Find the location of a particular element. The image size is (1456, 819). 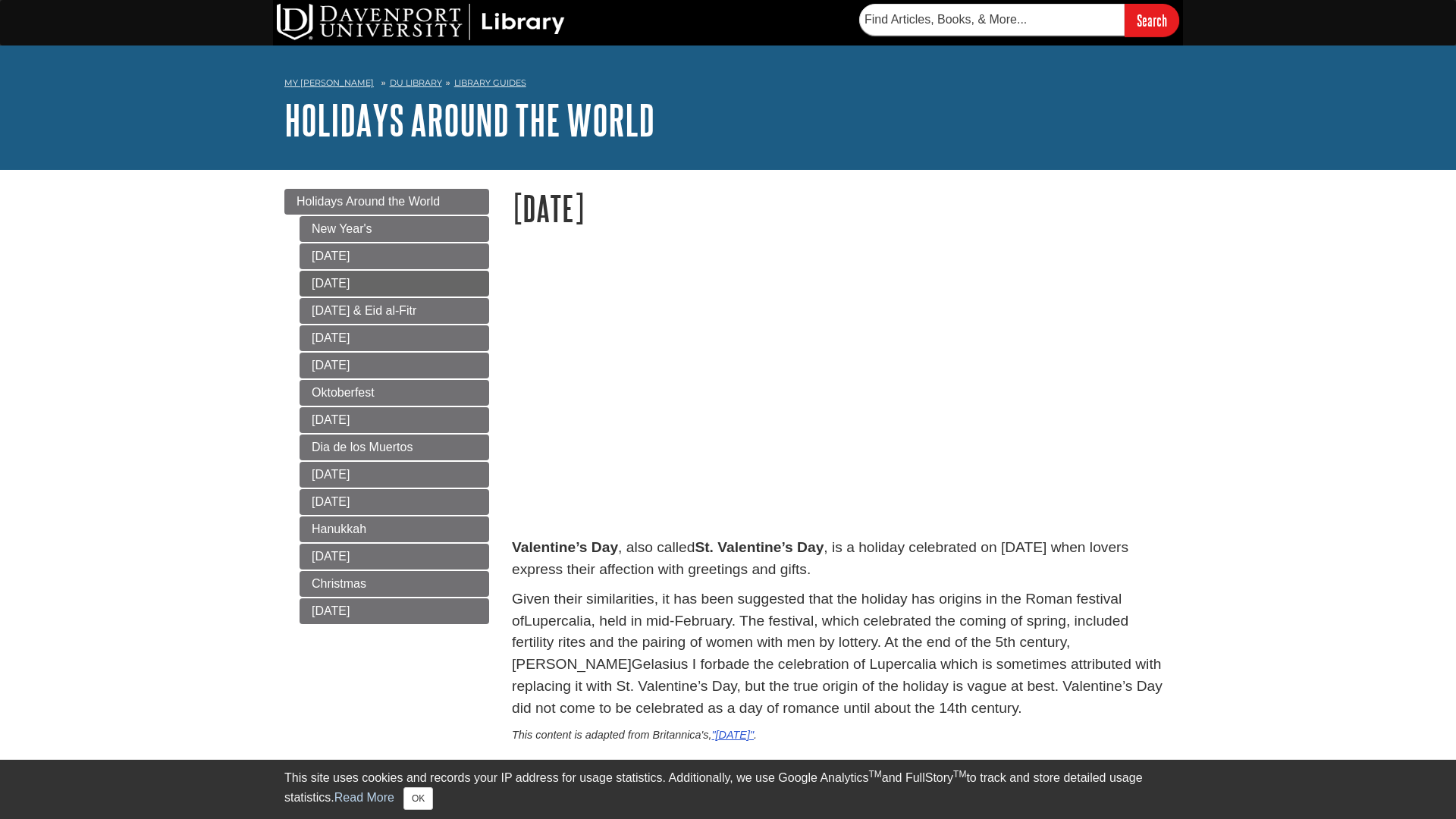

p: This content is adapted from Britannica's, . is located at coordinates (842, 736).